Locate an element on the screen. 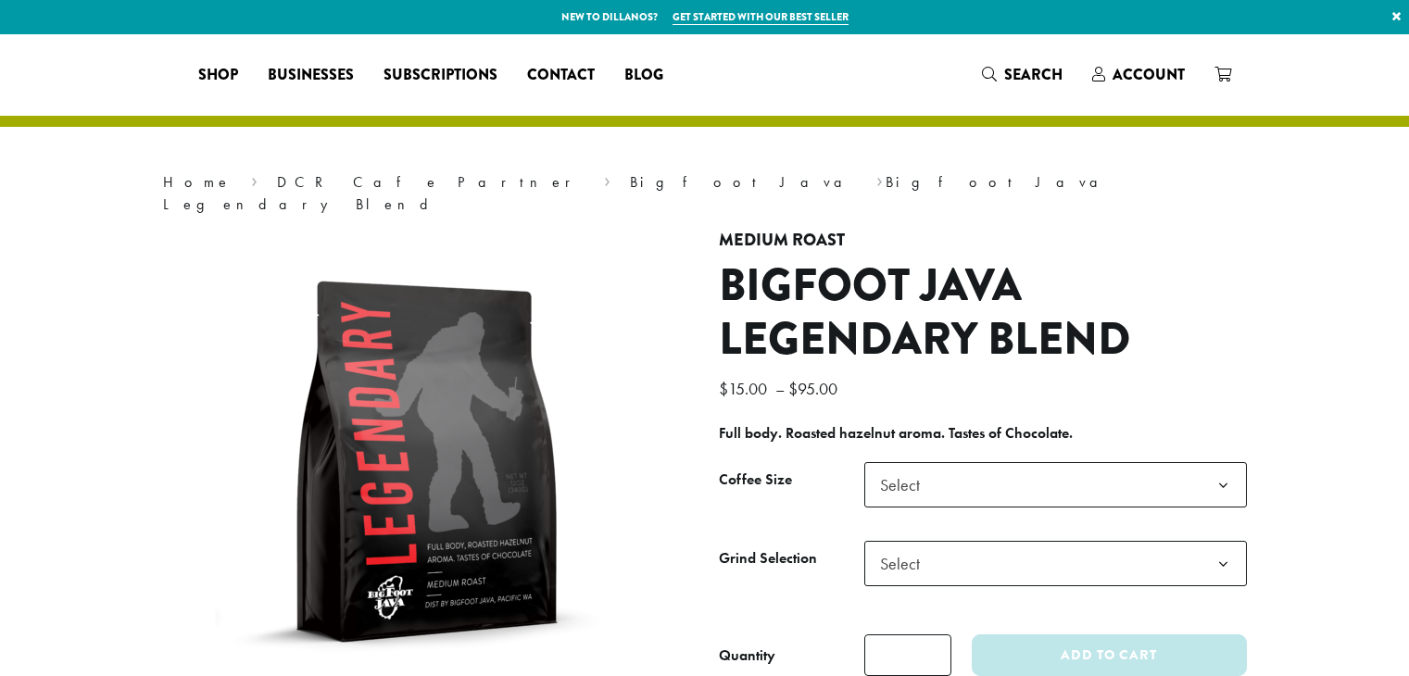 The width and height of the screenshot is (1409, 676). span: Subscriptions is located at coordinates (440, 75).